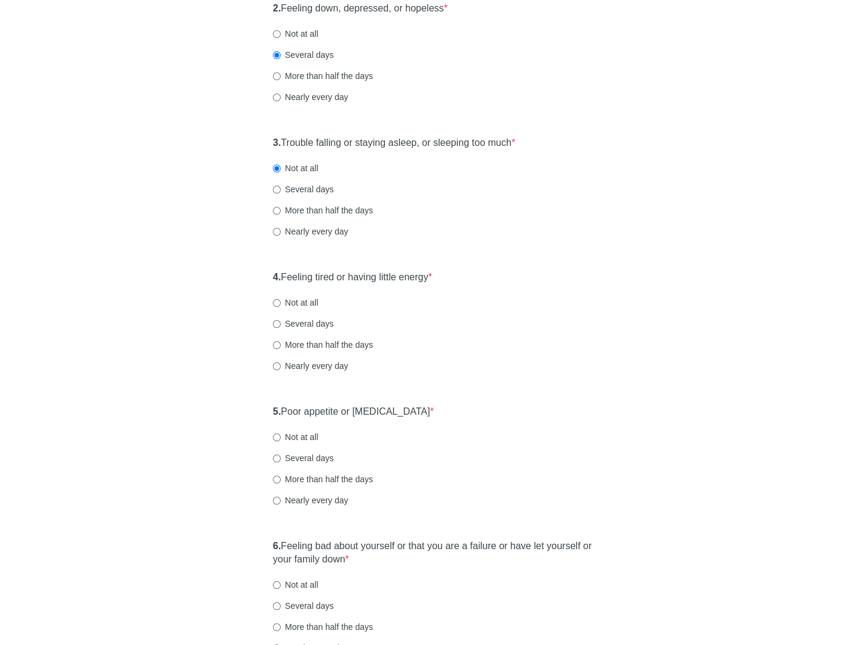  Describe the element at coordinates (276, 276) in the screenshot. I see `strong: 4.` at that location.